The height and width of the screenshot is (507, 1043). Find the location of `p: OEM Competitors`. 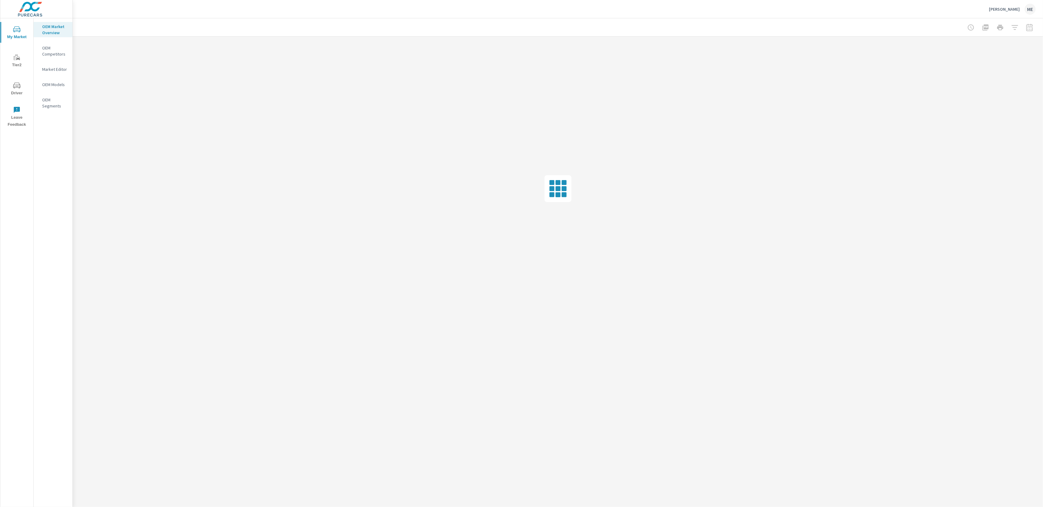

p: OEM Competitors is located at coordinates (55, 51).